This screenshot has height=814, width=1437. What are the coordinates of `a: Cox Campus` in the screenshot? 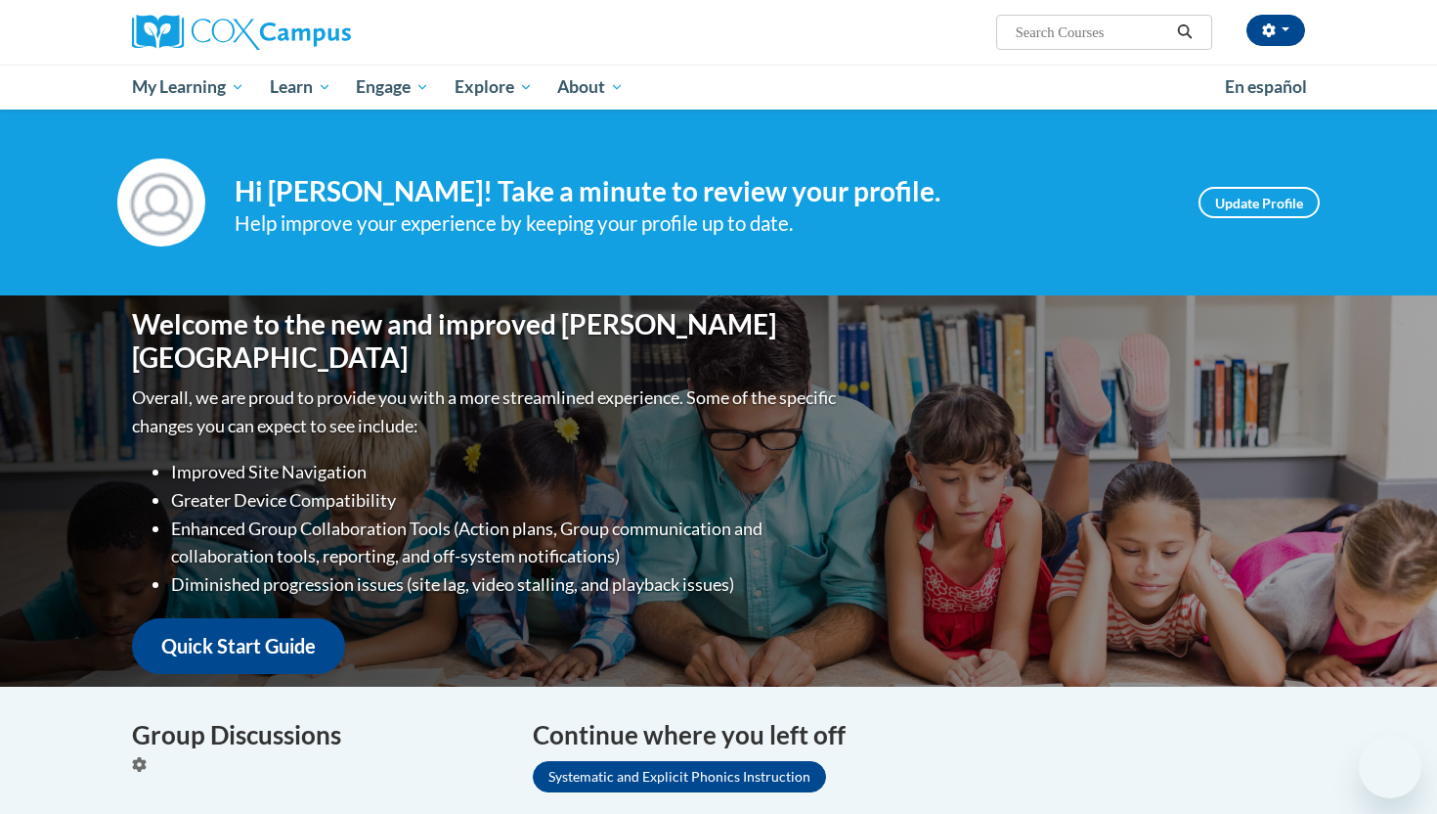 It's located at (318, 32).